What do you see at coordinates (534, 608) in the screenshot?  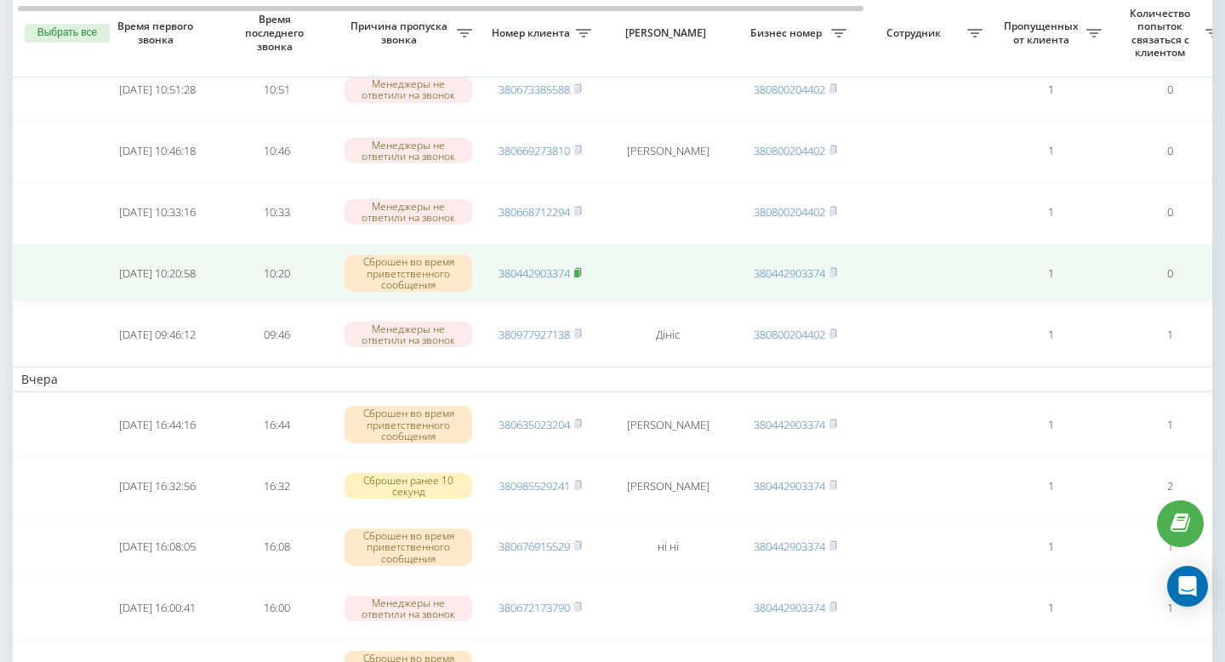 I see `a: 380672173790` at bounding box center [534, 608].